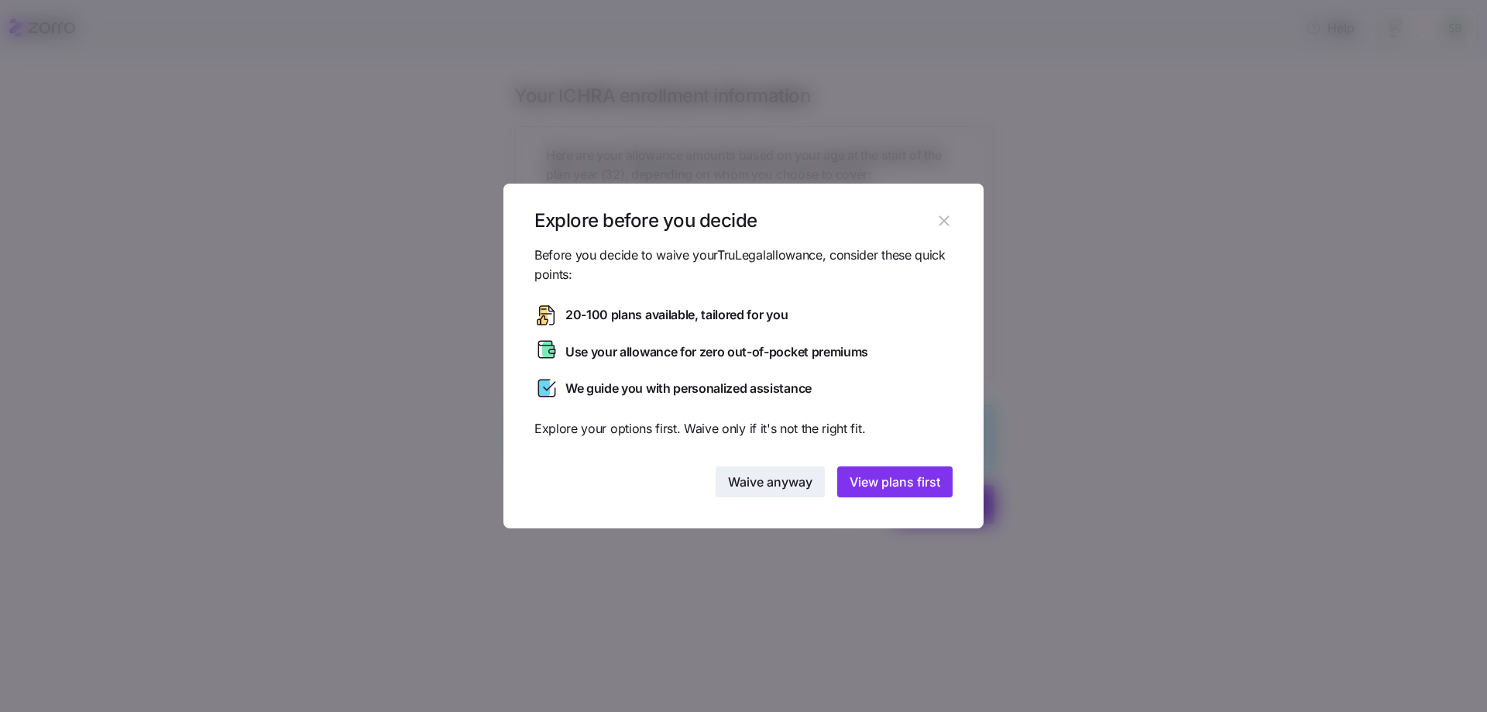 The width and height of the screenshot is (1487, 712). What do you see at coordinates (895, 482) in the screenshot?
I see `span: View plans first` at bounding box center [895, 482].